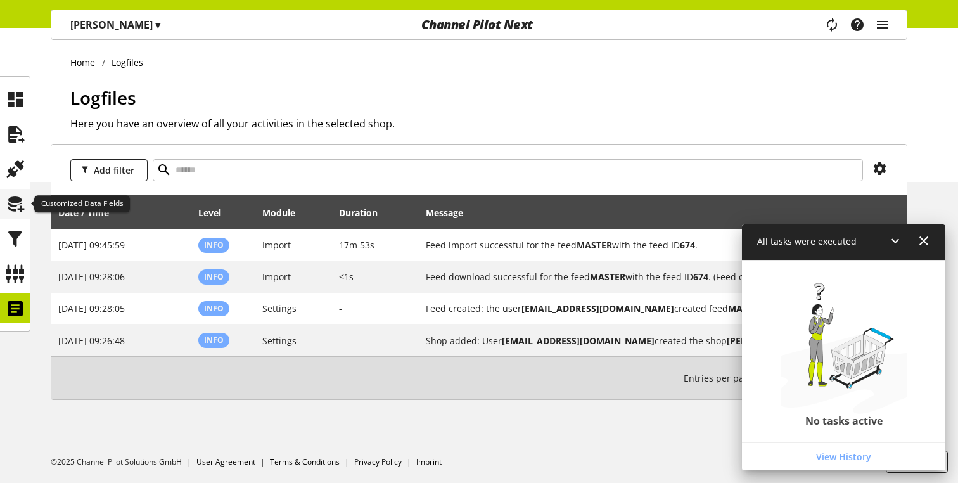  What do you see at coordinates (757, 378) in the screenshot?
I see `small: 1-4 / 4` at bounding box center [757, 378].